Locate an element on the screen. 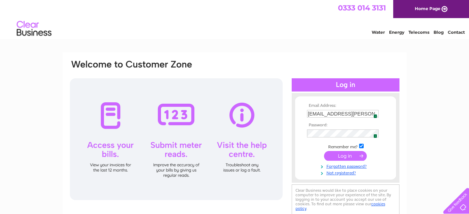 The image size is (469, 214). th: Email Address: is located at coordinates (345, 106).